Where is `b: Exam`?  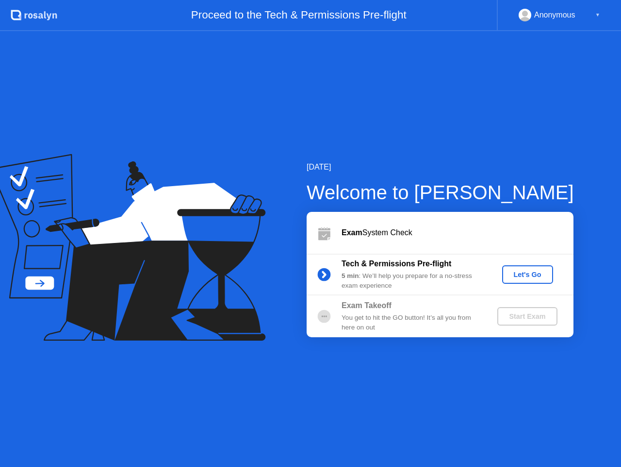 b: Exam is located at coordinates (352, 232).